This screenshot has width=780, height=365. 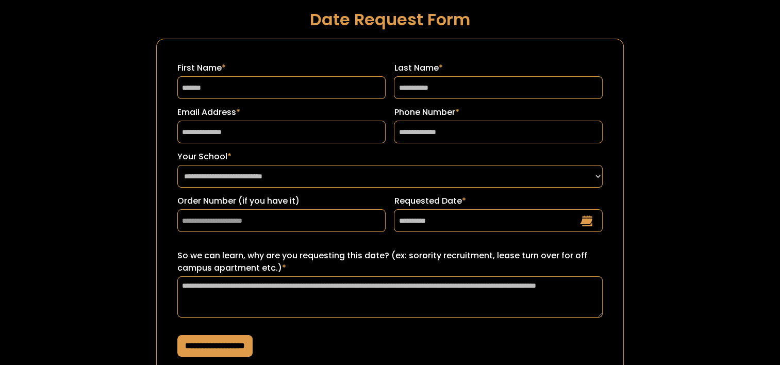 I want to click on label: Phone Number, so click(x=498, y=112).